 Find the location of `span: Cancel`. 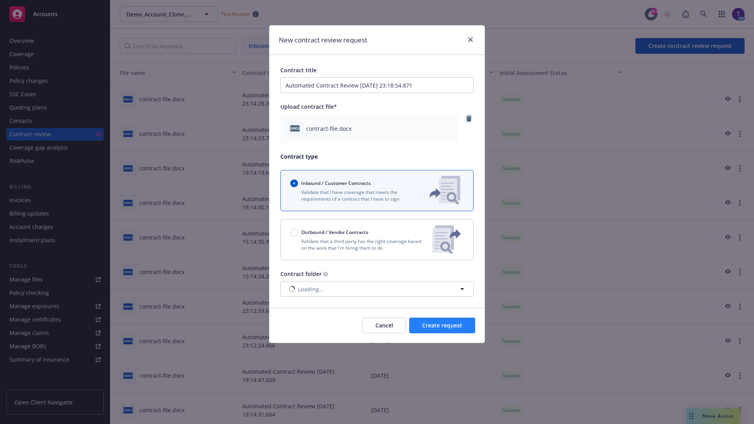

span: Cancel is located at coordinates (384, 325).